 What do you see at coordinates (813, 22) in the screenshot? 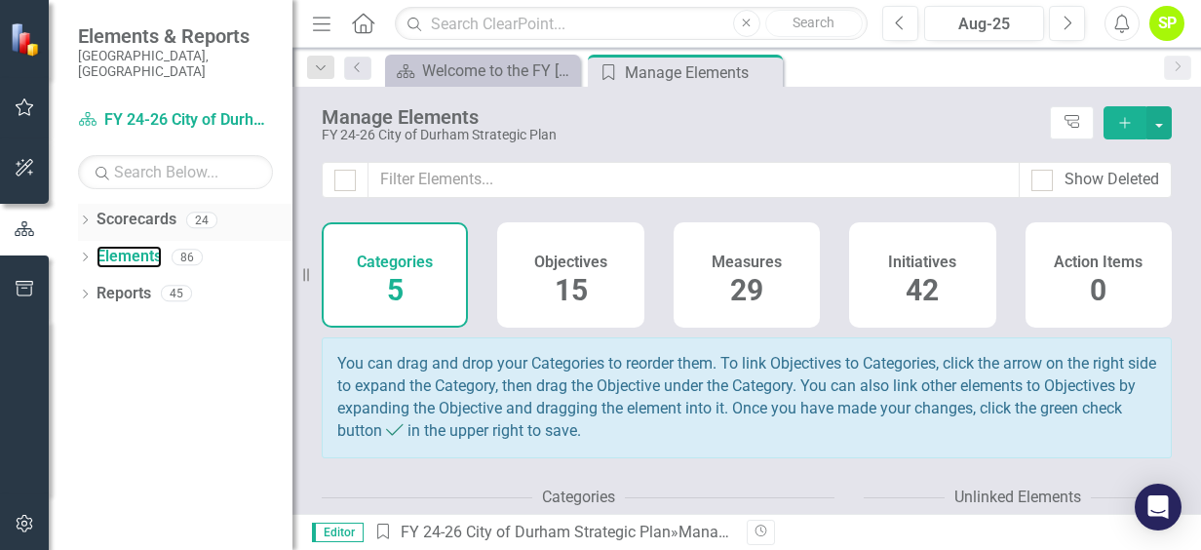
I see `span: Search` at bounding box center [813, 22].